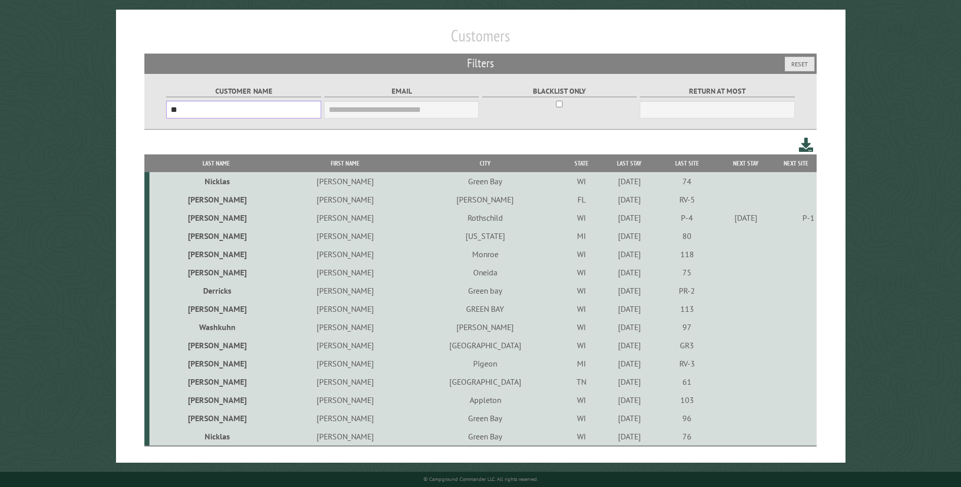  I want to click on td: 61, so click(687, 382).